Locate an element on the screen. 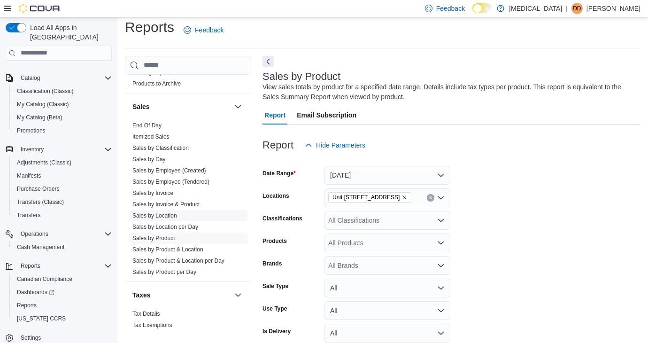 Image resolution: width=648 pixels, height=343 pixels. span: Sales by Product & Location per Day is located at coordinates (178, 260).